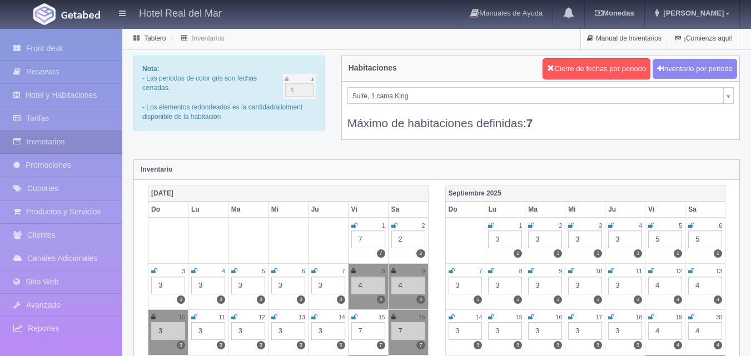 This screenshot has width=751, height=356. I want to click on a: Inventarios, so click(208, 38).